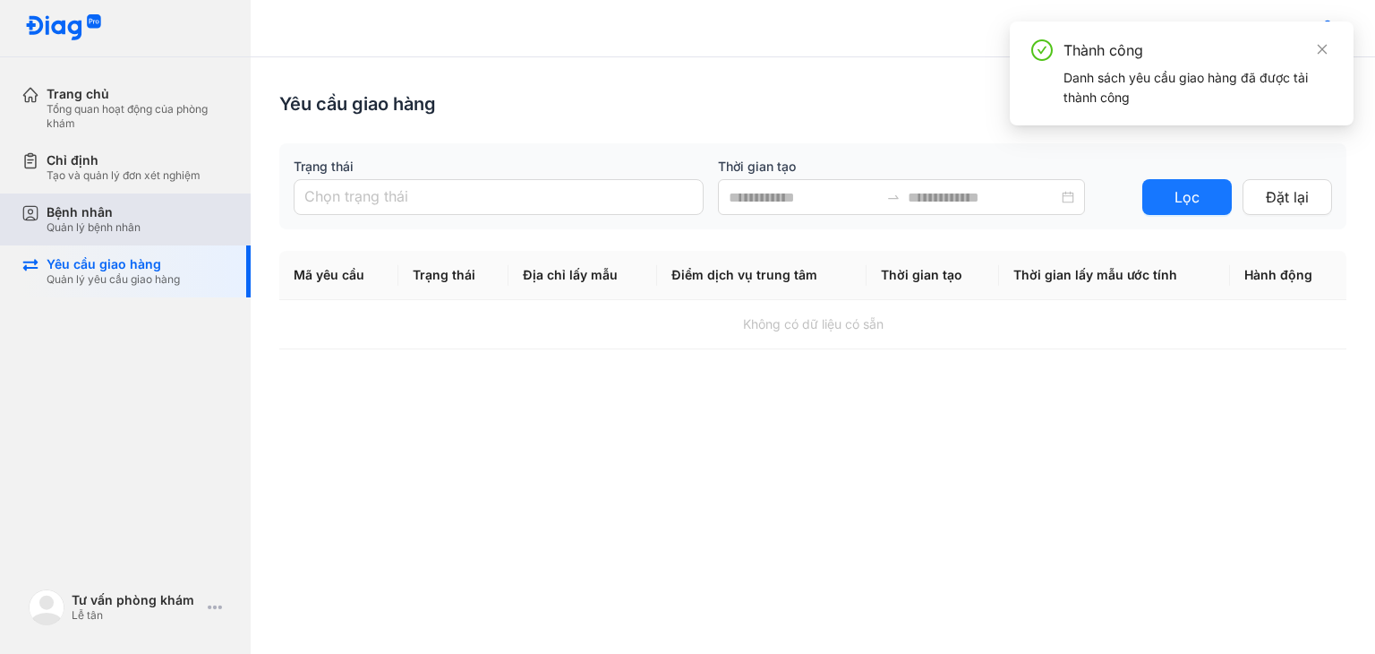 This screenshot has height=654, width=1375. What do you see at coordinates (499, 167) in the screenshot?
I see `label: Trạng thái` at bounding box center [499, 167].